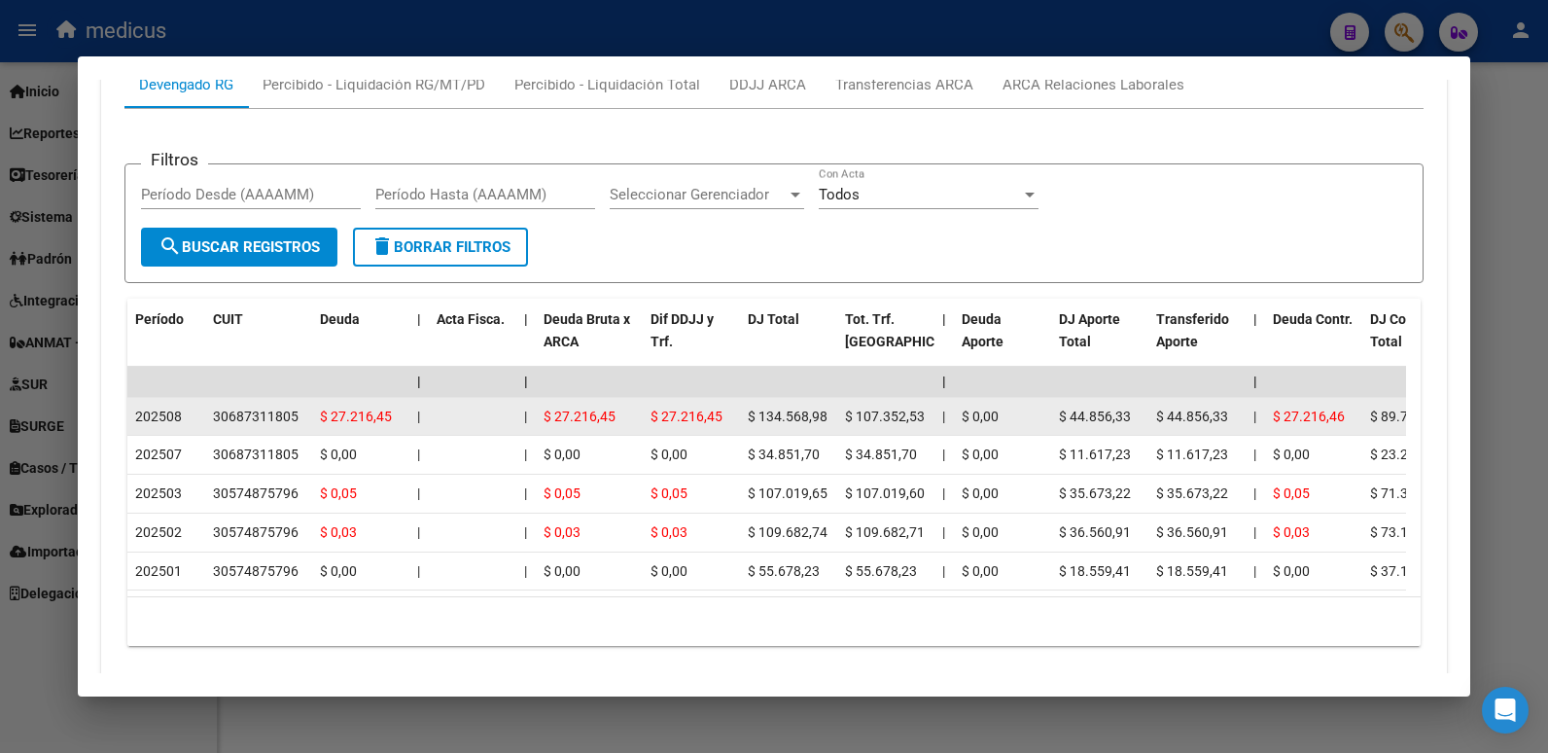  Describe the element at coordinates (773, 319) in the screenshot. I see `span: DJ Total` at that location.